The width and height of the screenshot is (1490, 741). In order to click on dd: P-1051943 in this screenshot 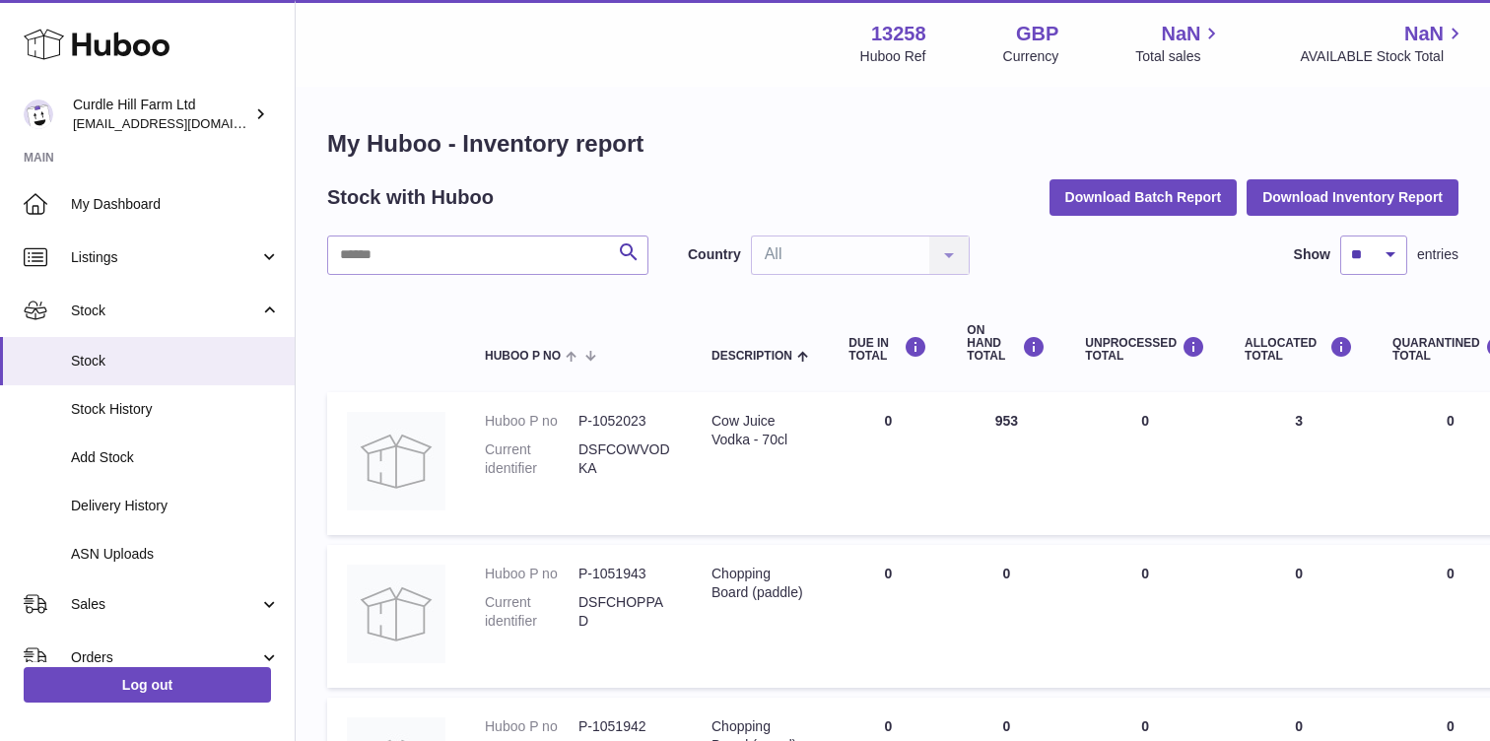, I will do `click(625, 574)`.